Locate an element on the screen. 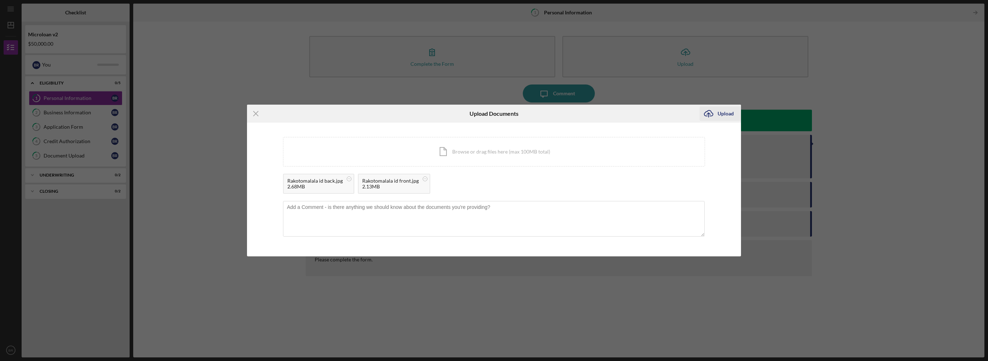 This screenshot has height=361, width=988. h6: Upload Documents is located at coordinates (494, 114).